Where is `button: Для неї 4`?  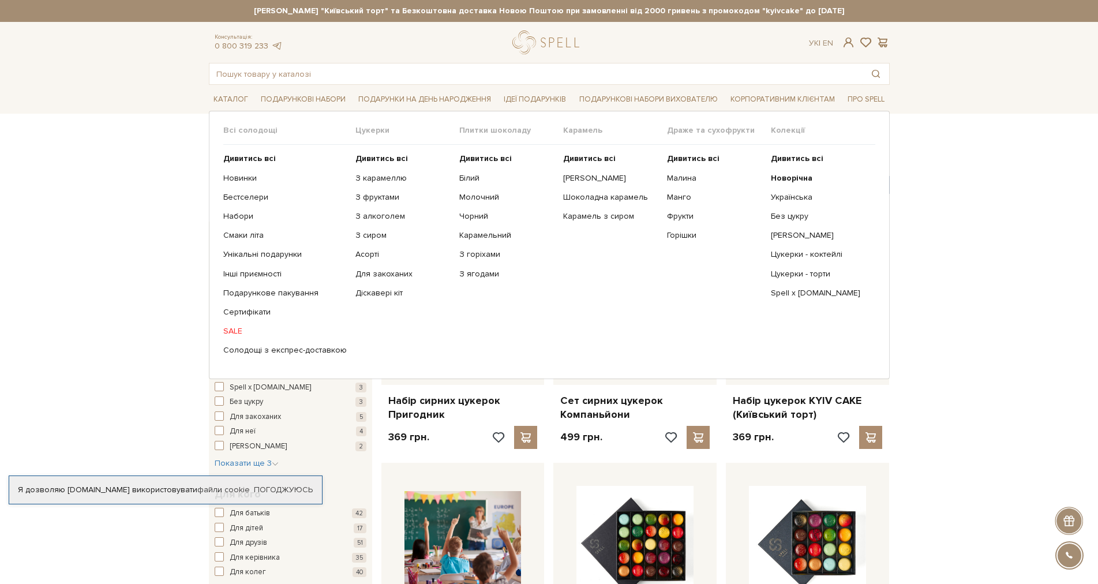
button: Для неї 4 is located at coordinates (290, 432).